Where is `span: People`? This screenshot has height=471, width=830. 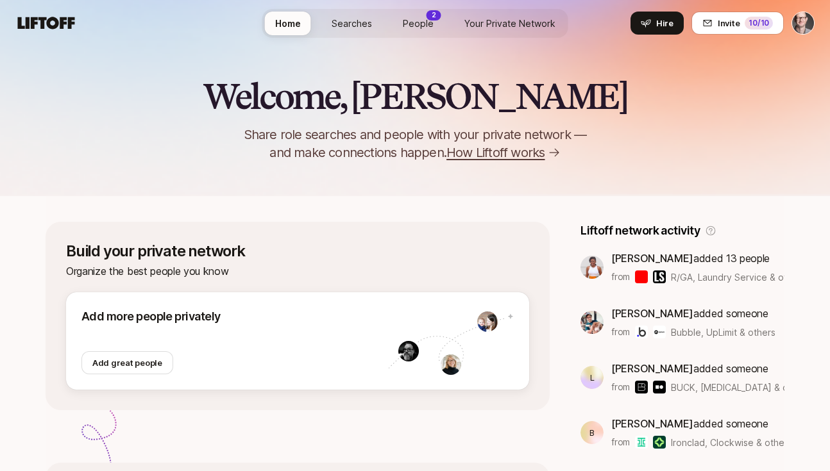 span: People is located at coordinates (418, 23).